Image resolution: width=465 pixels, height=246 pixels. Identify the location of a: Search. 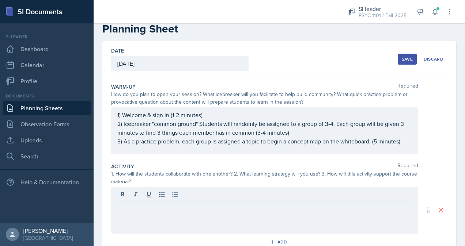
(47, 156).